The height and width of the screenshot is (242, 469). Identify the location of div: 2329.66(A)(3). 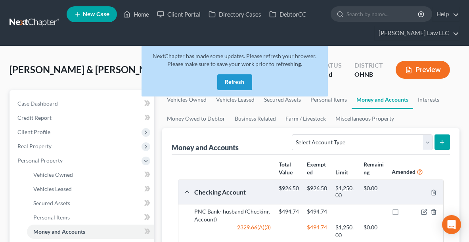
(232, 232).